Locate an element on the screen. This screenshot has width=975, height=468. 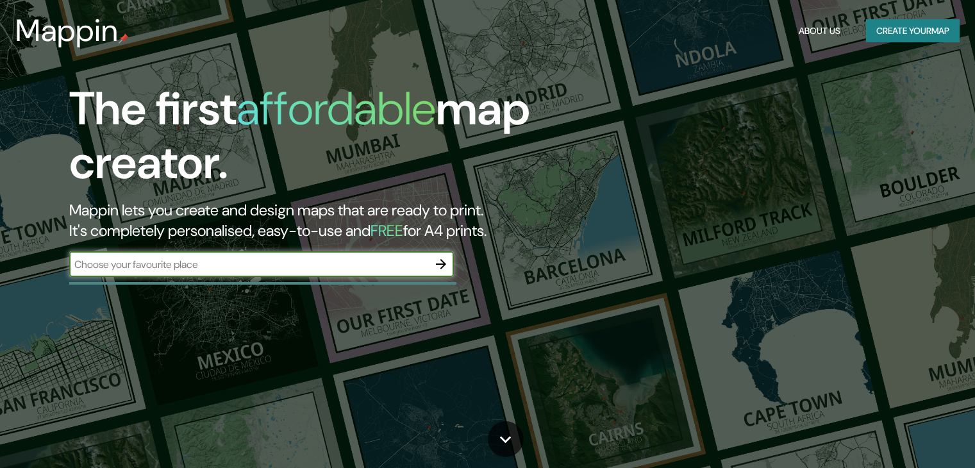
button: About Us is located at coordinates (819, 31).